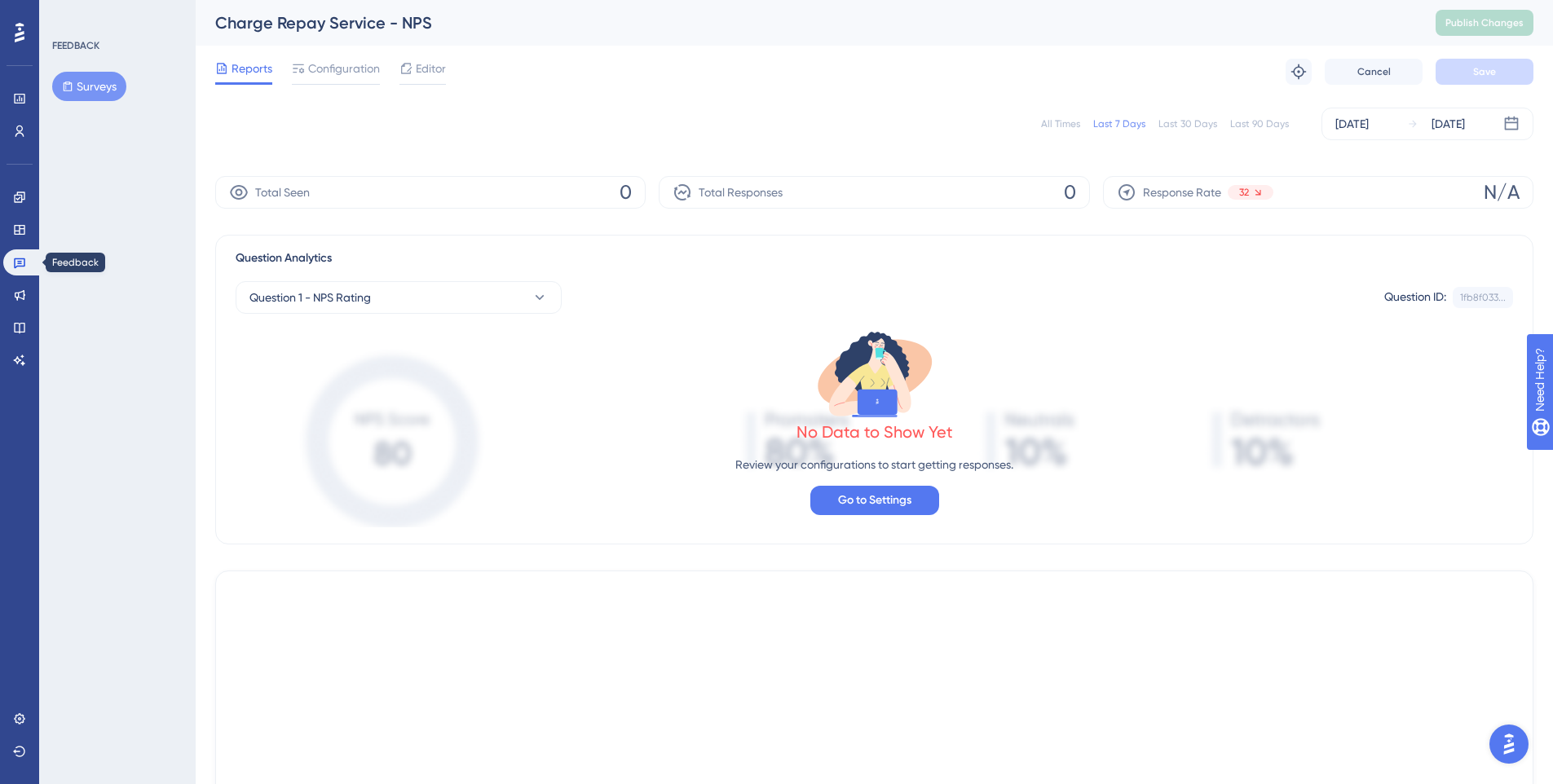 The height and width of the screenshot is (784, 1553). I want to click on span: N/A, so click(1502, 192).